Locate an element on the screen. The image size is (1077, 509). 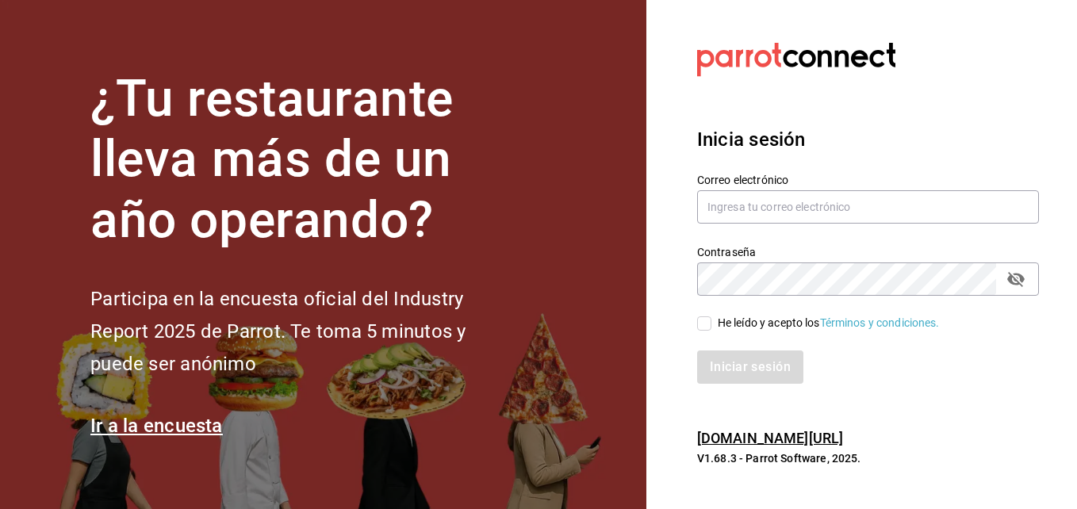
button: passwordField is located at coordinates (1016, 279).